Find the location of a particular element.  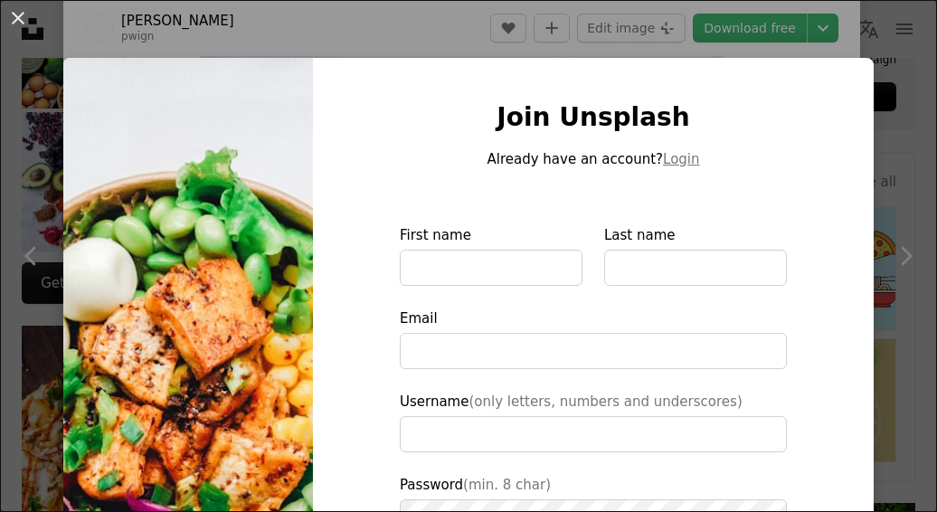

input: Email is located at coordinates (594, 351).